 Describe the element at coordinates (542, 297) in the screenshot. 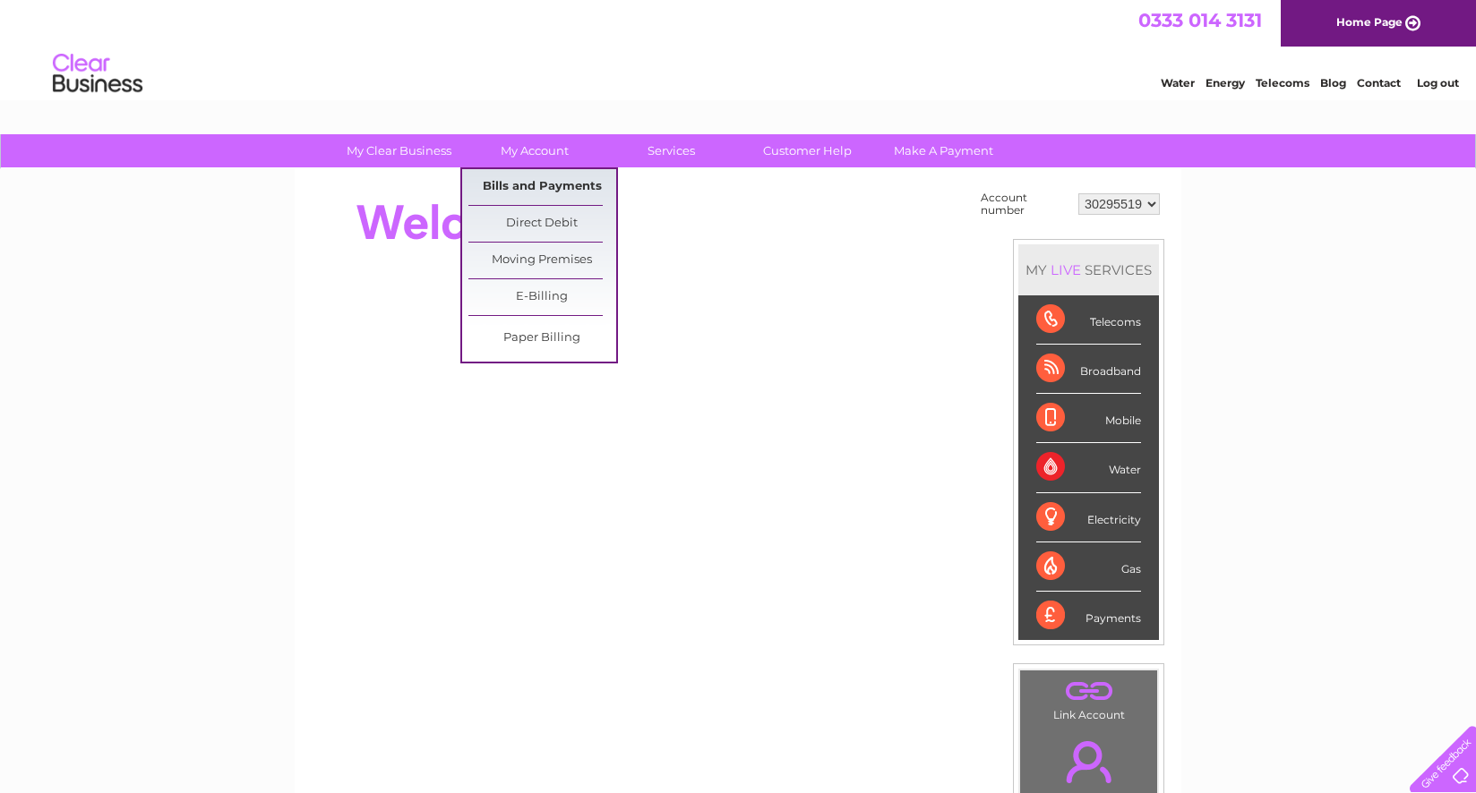

I see `a: E-Billing` at that location.